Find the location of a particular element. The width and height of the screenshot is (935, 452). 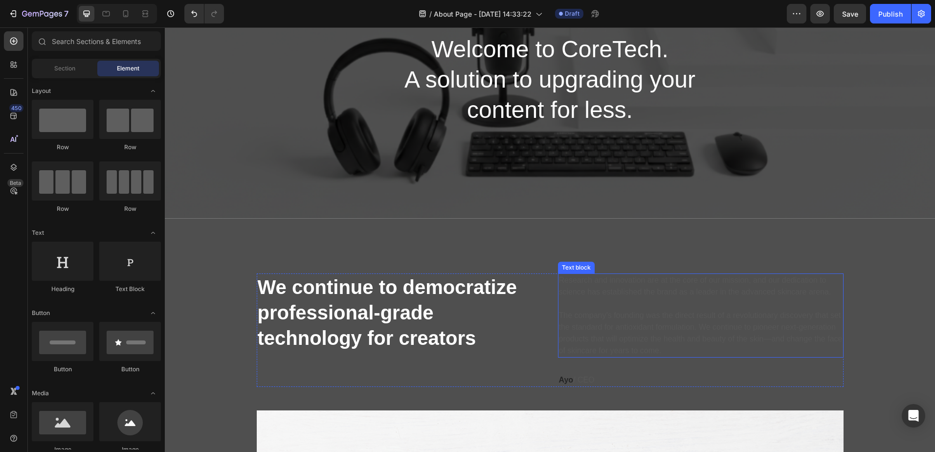

span: Text is located at coordinates (38, 233).